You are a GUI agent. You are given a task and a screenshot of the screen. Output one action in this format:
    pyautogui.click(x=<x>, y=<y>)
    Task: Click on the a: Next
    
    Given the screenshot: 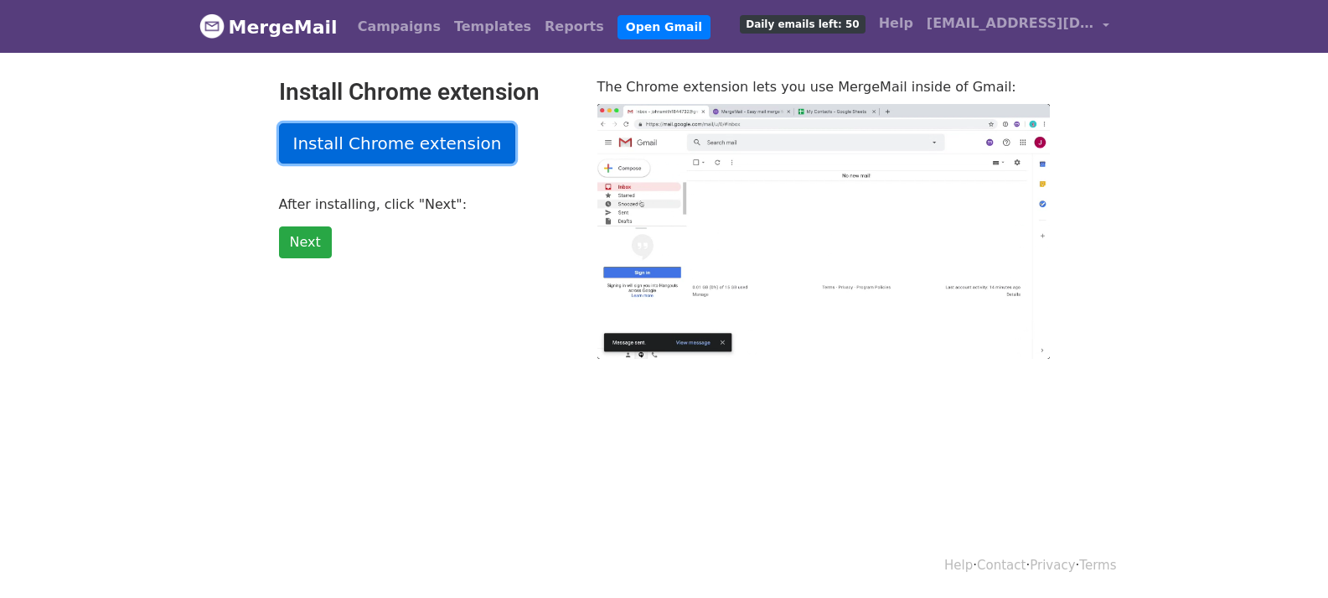 What is the action you would take?
    pyautogui.click(x=305, y=242)
    